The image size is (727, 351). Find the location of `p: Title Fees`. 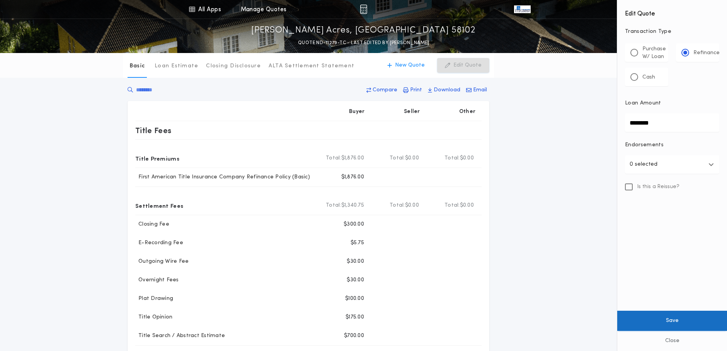

p: Title Fees is located at coordinates (153, 130).